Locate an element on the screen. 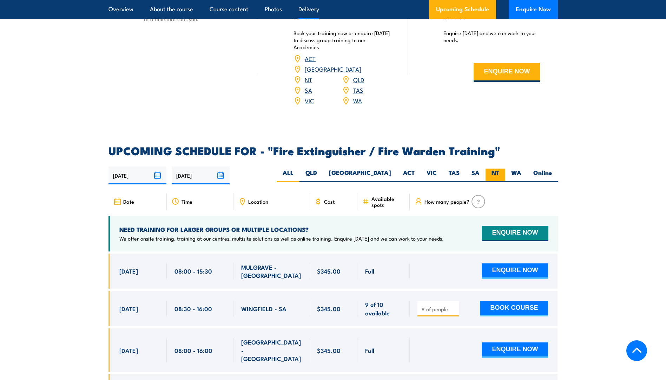  span: 9 of 10 available is located at coordinates (383, 308).